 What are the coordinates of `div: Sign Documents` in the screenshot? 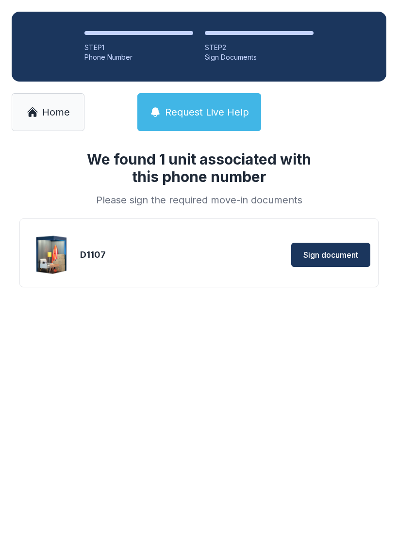 It's located at (259, 57).